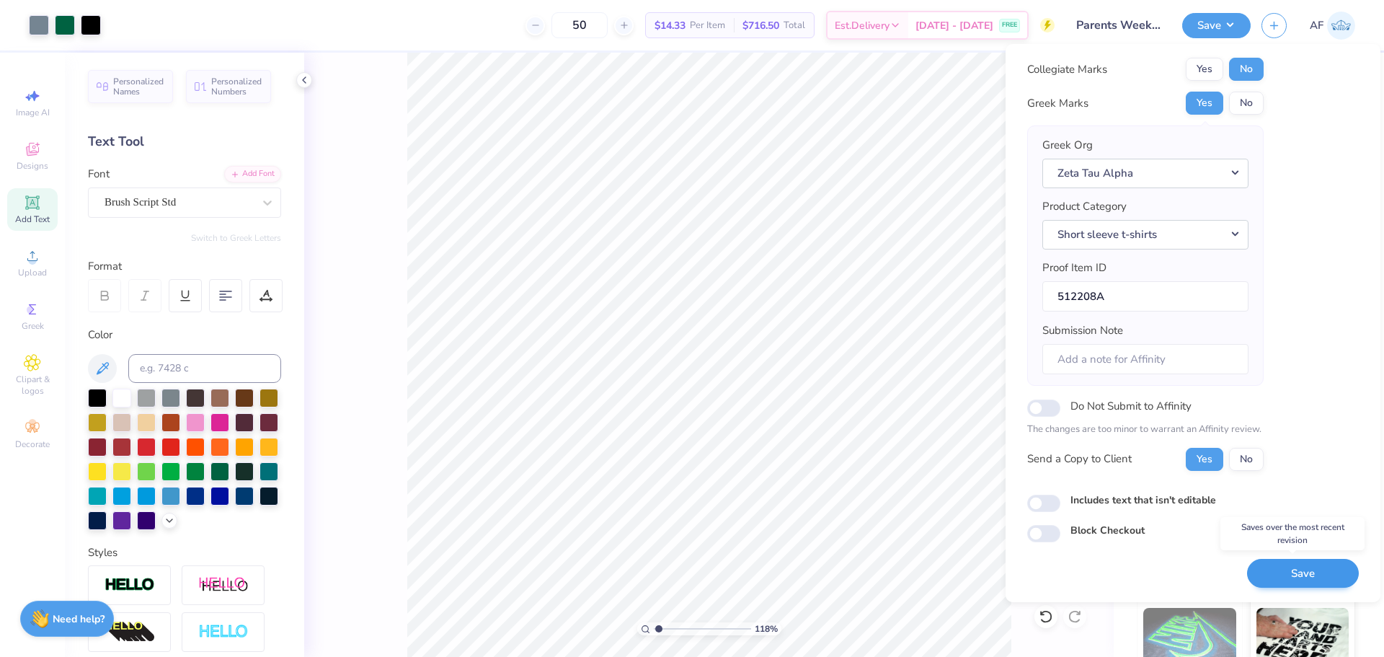 The image size is (1384, 657). I want to click on button: Zeta Tau Alpha, so click(1146, 173).